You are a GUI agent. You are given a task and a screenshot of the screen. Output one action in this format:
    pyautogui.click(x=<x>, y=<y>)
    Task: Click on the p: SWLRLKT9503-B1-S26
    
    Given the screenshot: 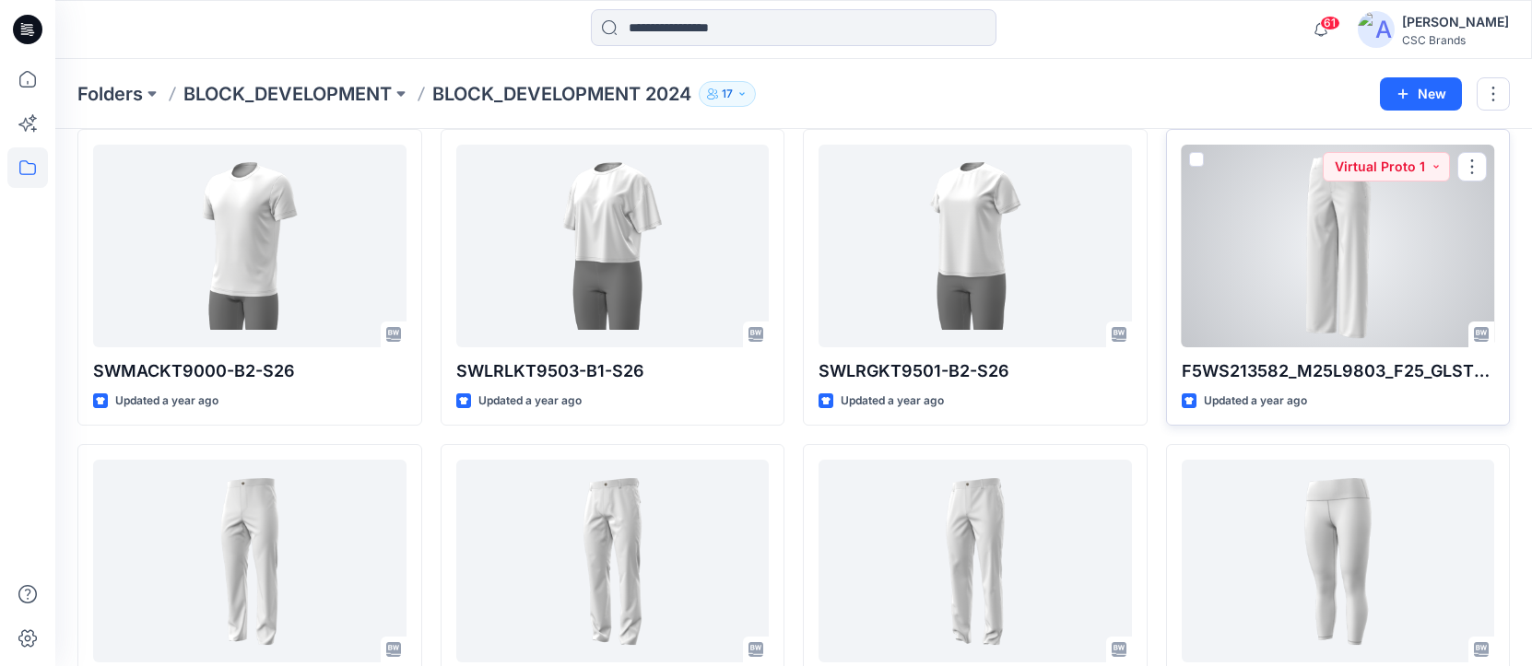 What is the action you would take?
    pyautogui.click(x=613, y=371)
    